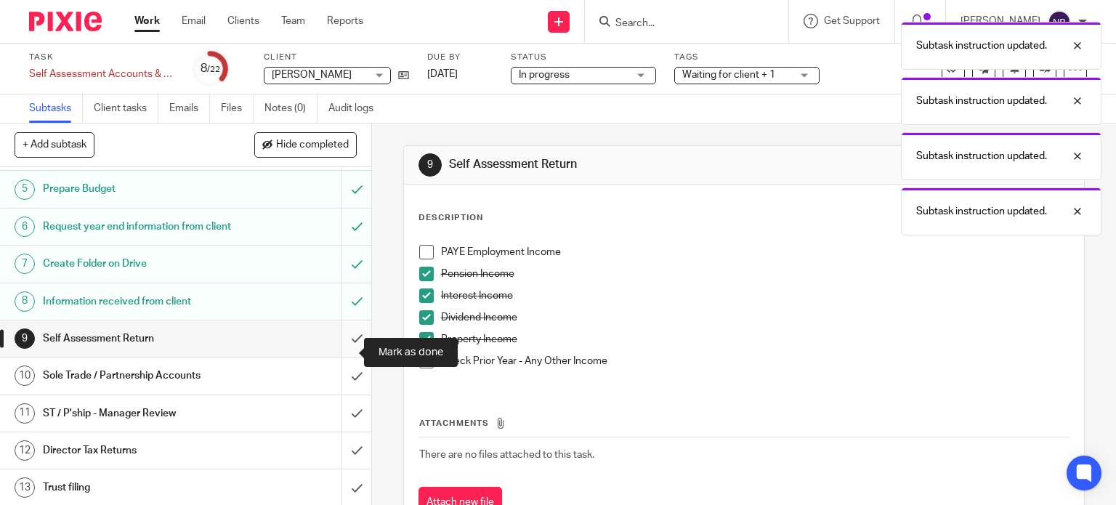  What do you see at coordinates (25, 264) in the screenshot?
I see `div: 7` at bounding box center [25, 264].